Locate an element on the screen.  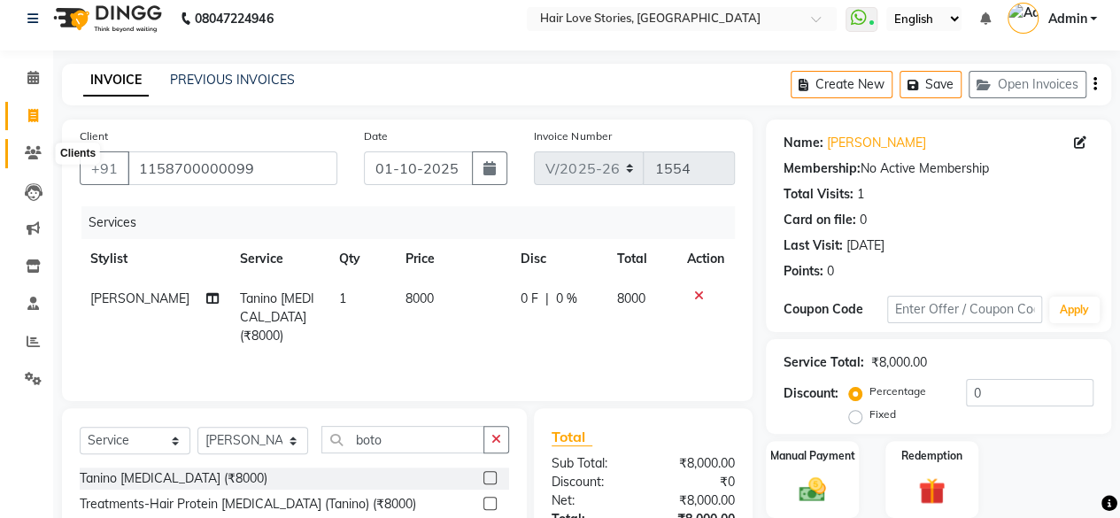
div: Card on file: is located at coordinates (820, 220).